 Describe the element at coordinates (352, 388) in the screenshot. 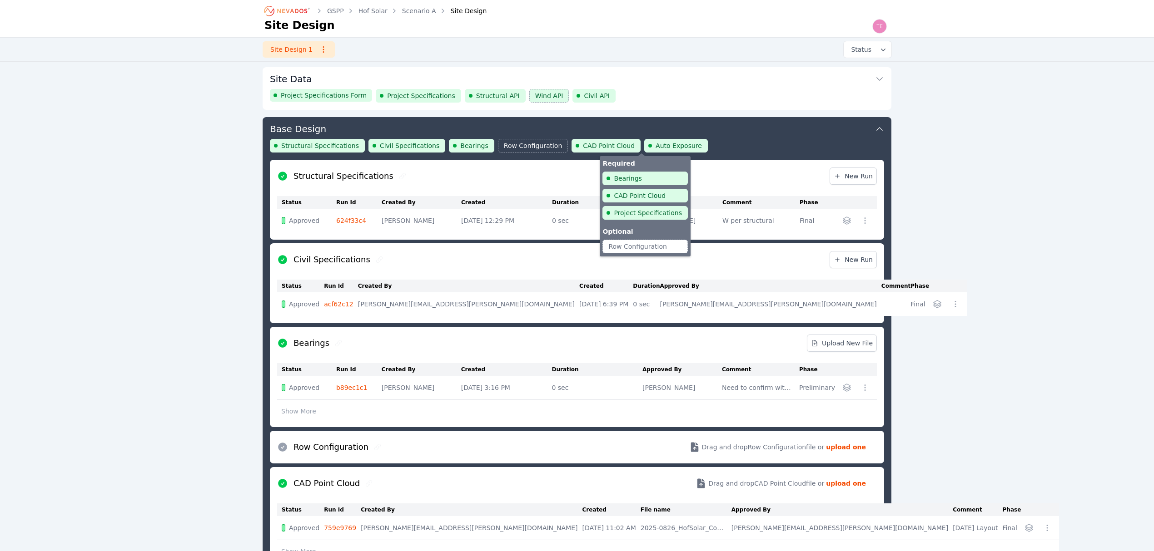

I see `a: b89ec1c1` at that location.